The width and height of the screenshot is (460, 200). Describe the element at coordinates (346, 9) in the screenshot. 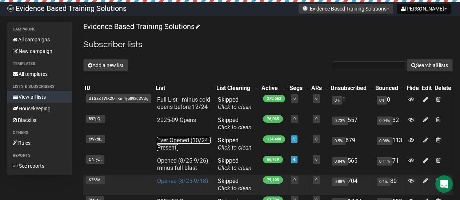

I see `button: Evidence Based Training Solutions` at that location.